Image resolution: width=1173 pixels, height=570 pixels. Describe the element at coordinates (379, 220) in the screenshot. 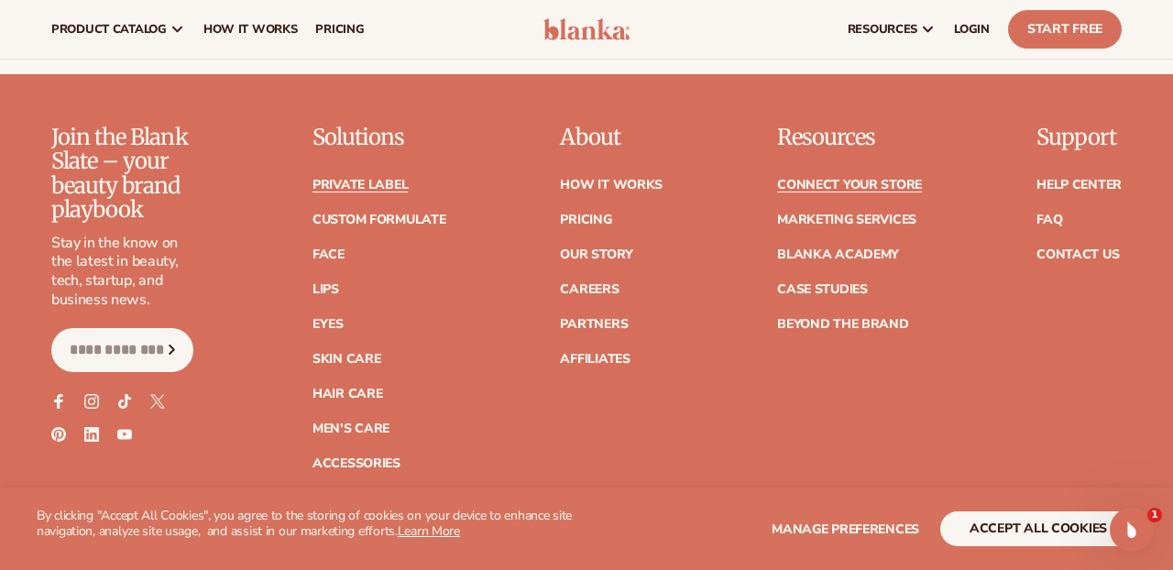

I see `a: Custom formulate` at that location.